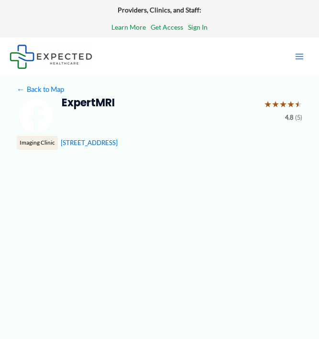 Image resolution: width=319 pixels, height=339 pixels. What do you see at coordinates (299, 56) in the screenshot?
I see `button: Main menu toggle` at bounding box center [299, 56].